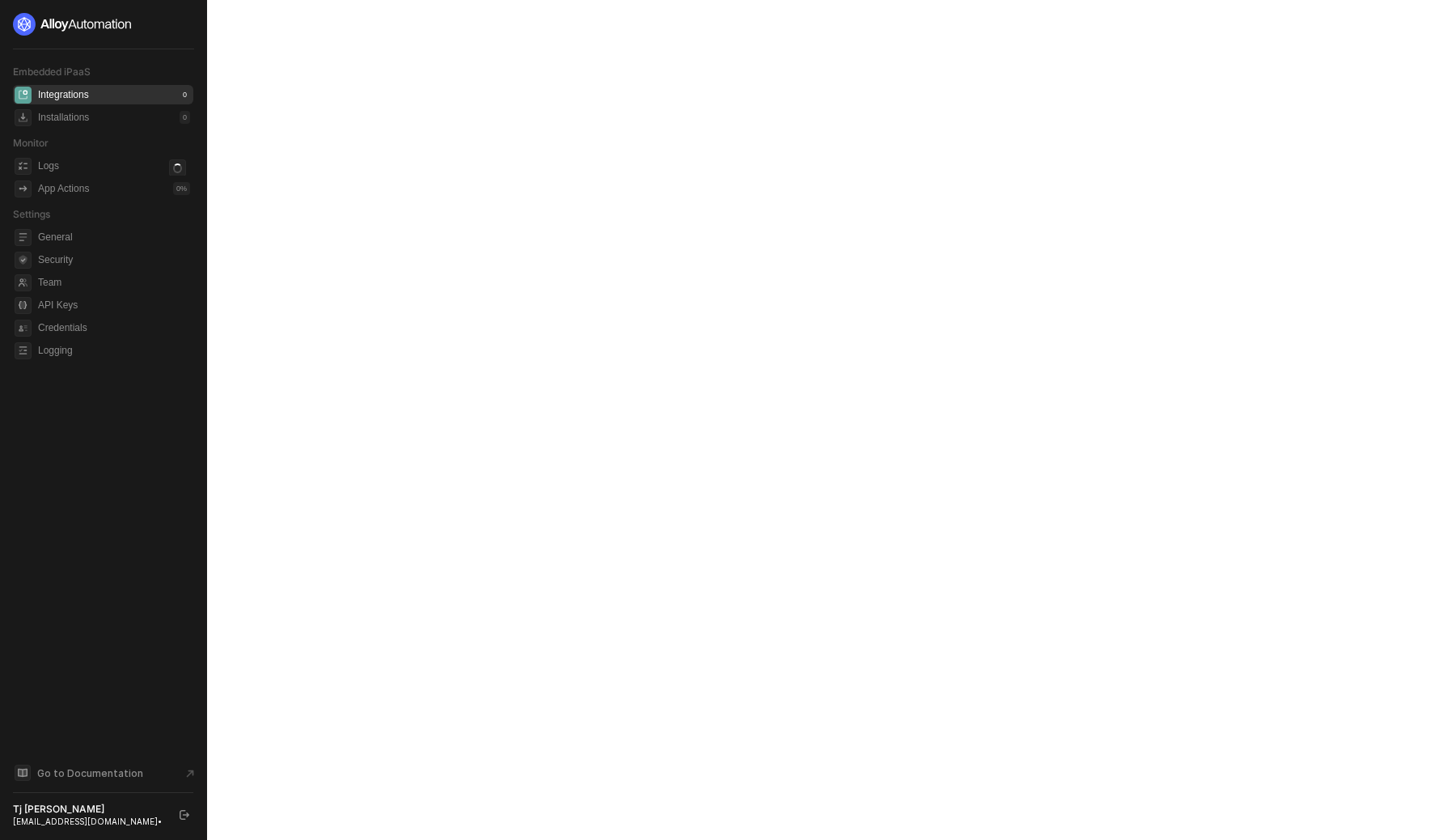  I want to click on a: Knowledge Base, so click(104, 773).